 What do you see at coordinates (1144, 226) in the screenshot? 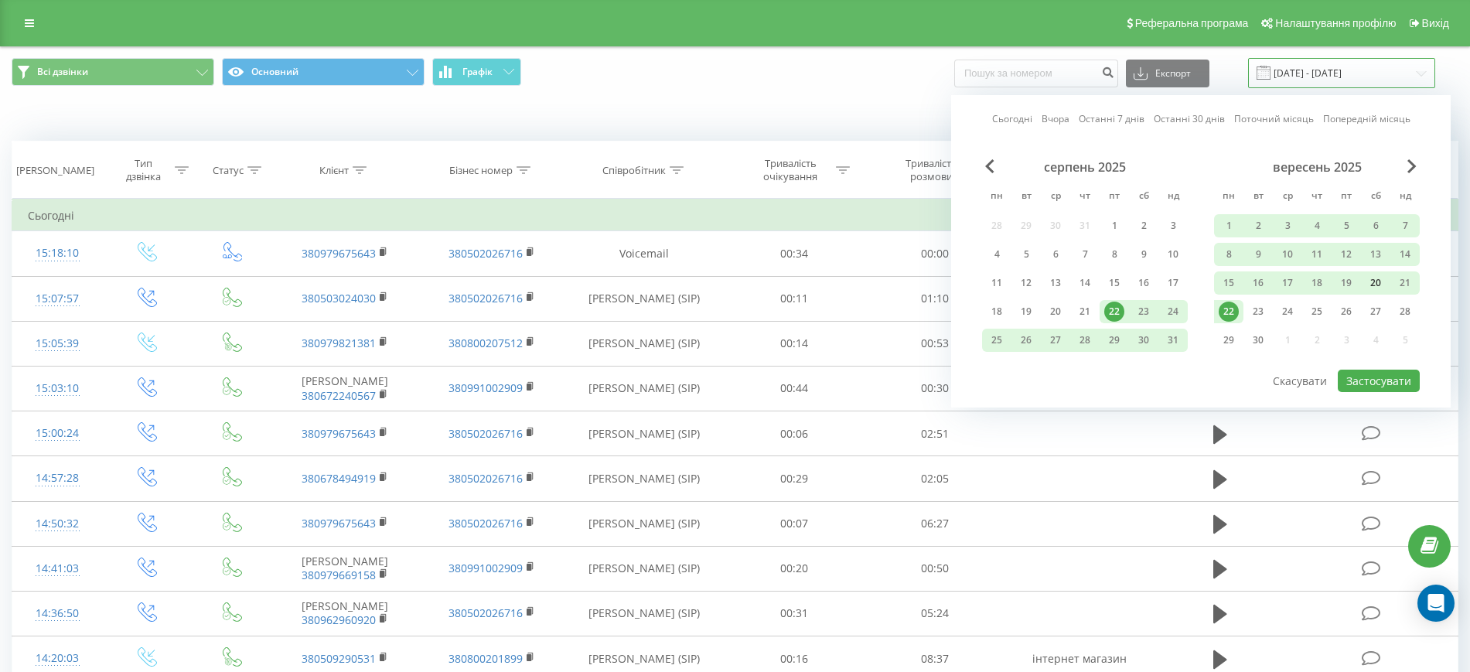
I see `div: сб 2 серп 2025 р.` at bounding box center [1144, 226].